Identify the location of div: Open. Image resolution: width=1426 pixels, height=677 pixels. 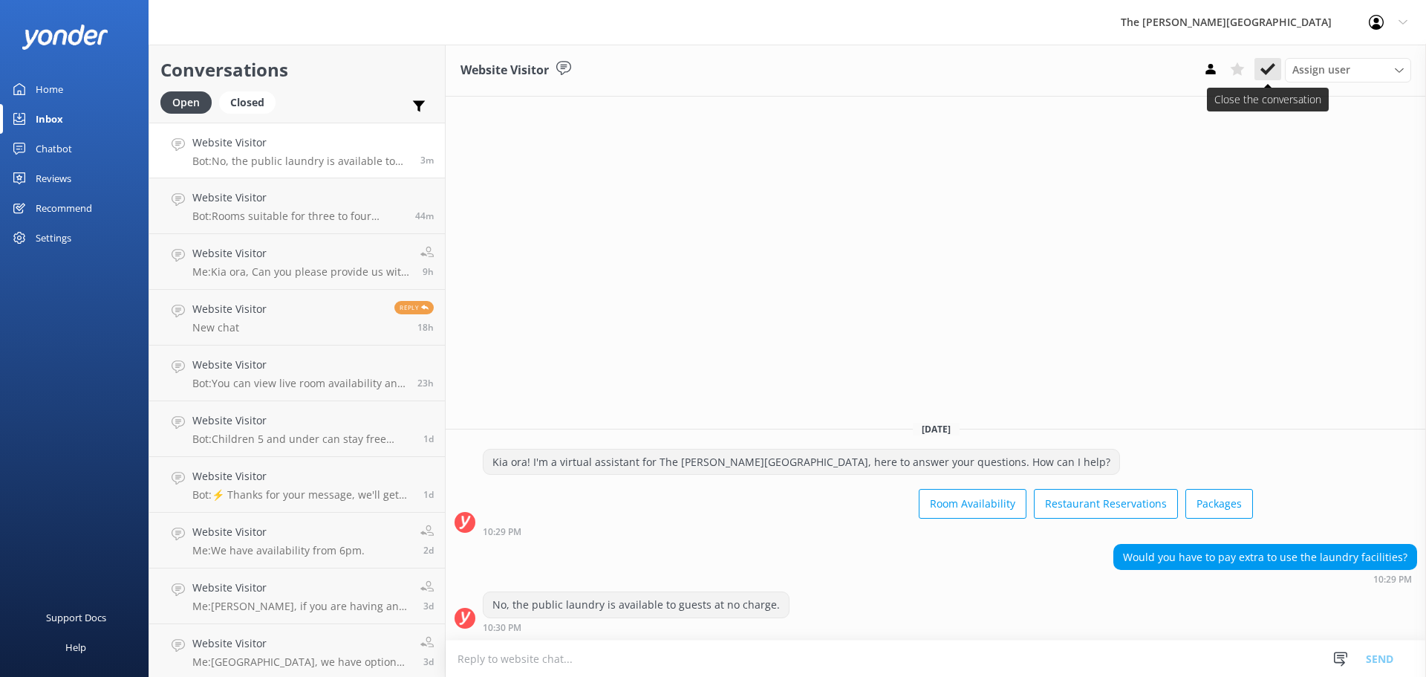
(186, 102).